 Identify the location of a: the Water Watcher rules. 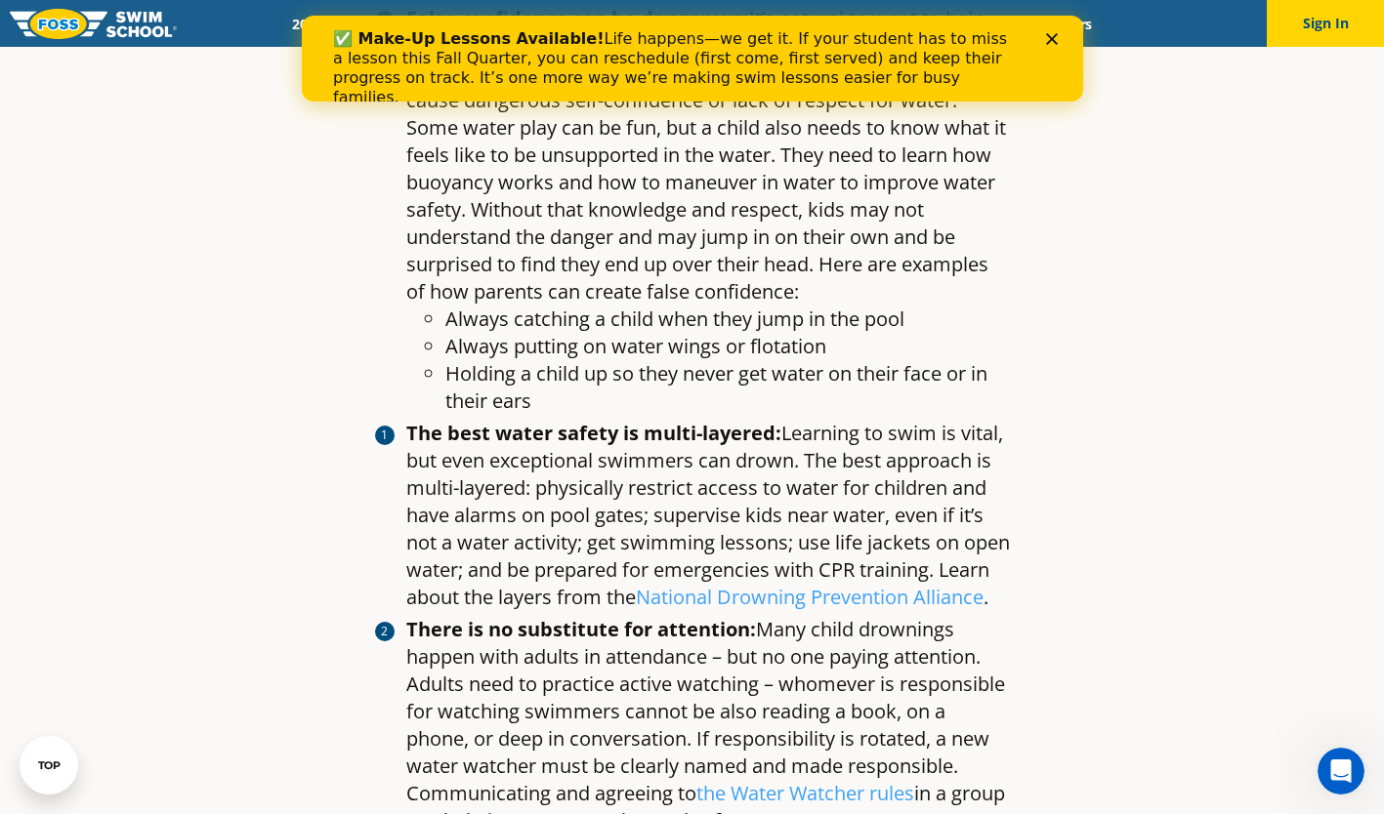
(805, 793).